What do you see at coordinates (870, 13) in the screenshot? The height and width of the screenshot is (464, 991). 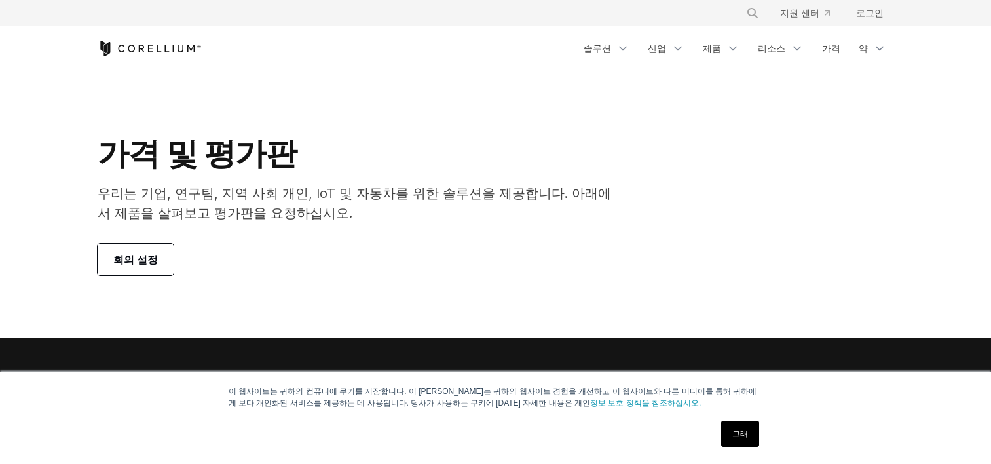 I see `a: 로그인` at bounding box center [870, 13].